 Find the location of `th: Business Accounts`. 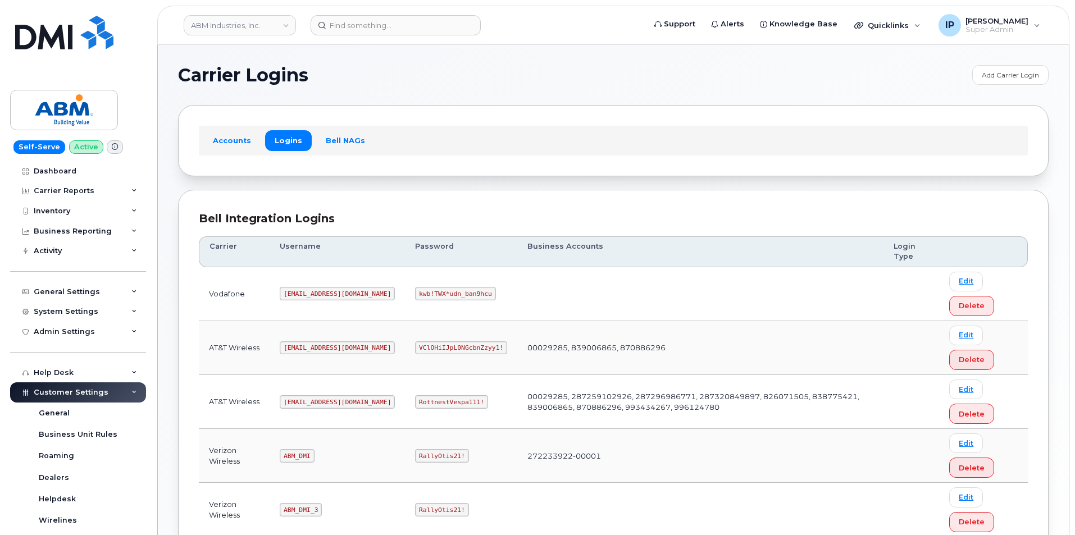

th: Business Accounts is located at coordinates (700, 252).